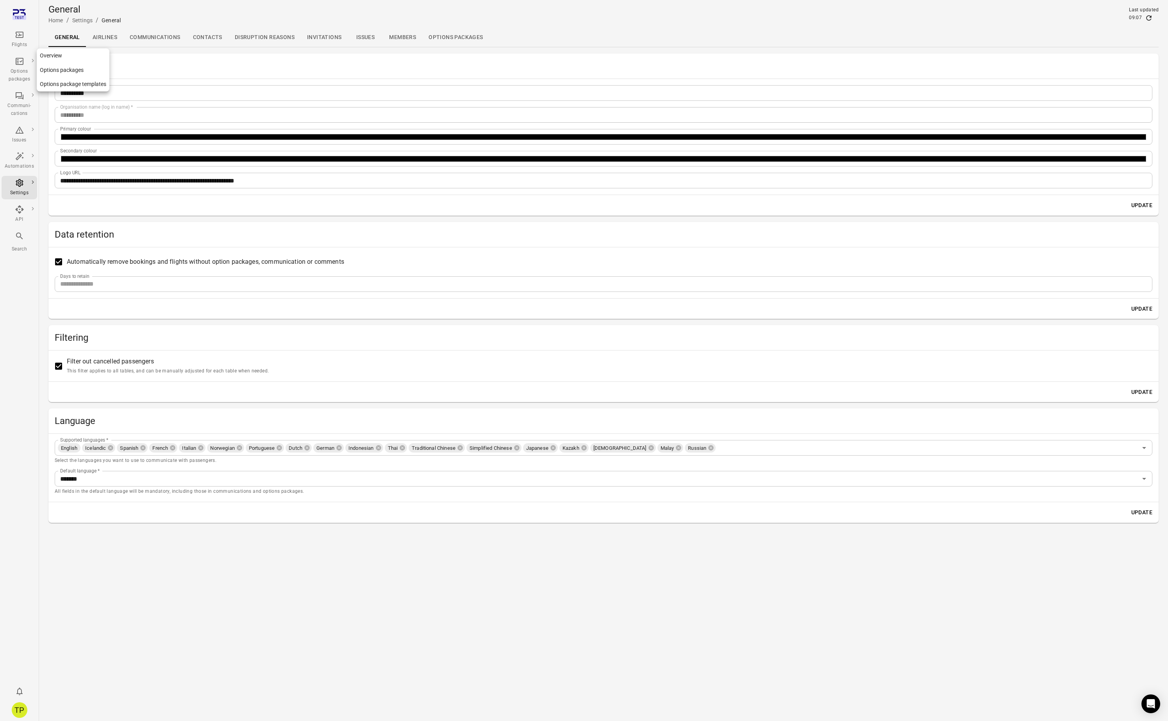  Describe the element at coordinates (667, 448) in the screenshot. I see `span: Malay` at that location.